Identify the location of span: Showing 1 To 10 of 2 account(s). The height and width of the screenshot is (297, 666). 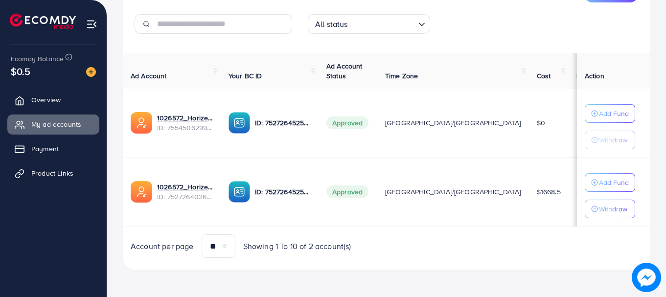
(297, 246).